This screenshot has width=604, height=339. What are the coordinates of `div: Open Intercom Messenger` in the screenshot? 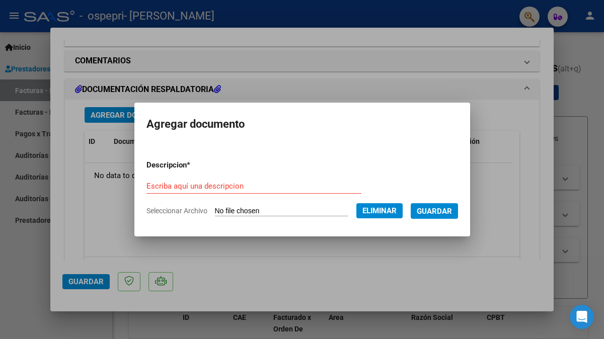 It's located at (582, 317).